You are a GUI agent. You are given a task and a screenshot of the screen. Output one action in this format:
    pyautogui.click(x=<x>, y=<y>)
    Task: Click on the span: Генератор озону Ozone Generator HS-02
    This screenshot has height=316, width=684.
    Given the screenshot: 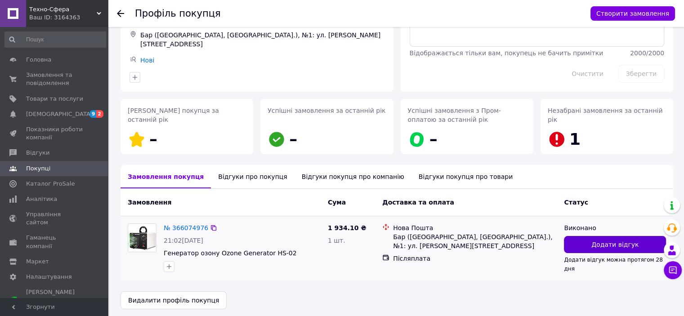 What is the action you would take?
    pyautogui.click(x=230, y=253)
    